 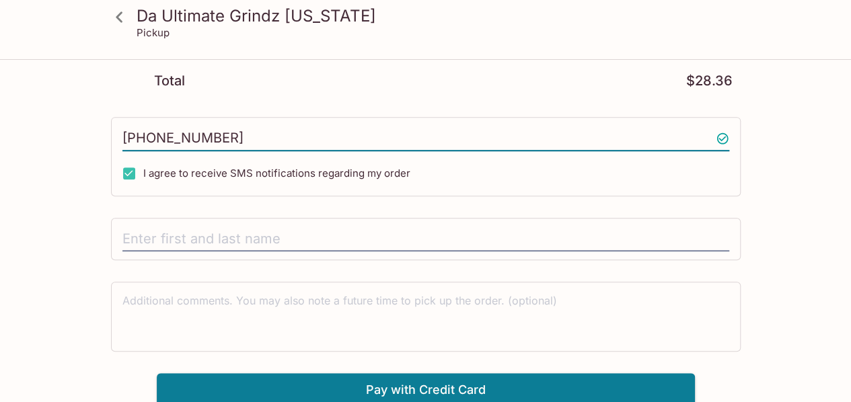 I want to click on p: Pickup, so click(x=153, y=32).